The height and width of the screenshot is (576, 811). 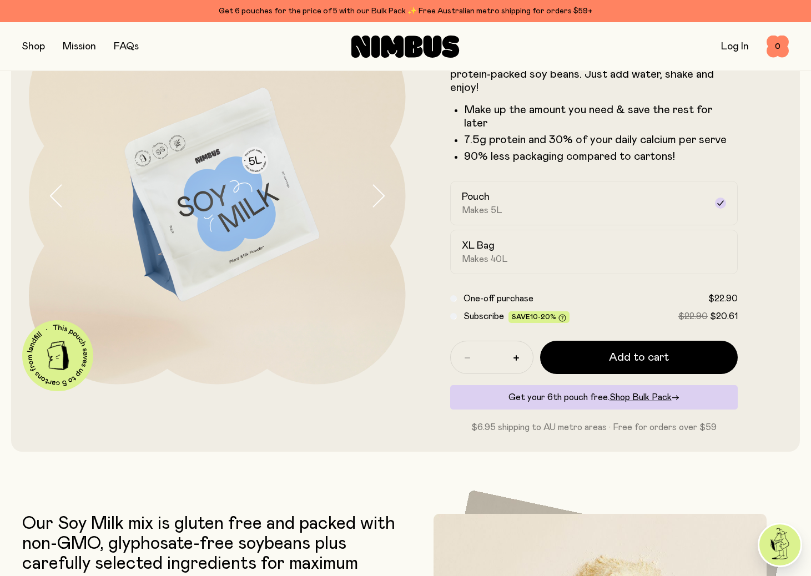 What do you see at coordinates (601, 157) in the screenshot?
I see `p: 90% less packaging compared to cartons!` at bounding box center [601, 157].